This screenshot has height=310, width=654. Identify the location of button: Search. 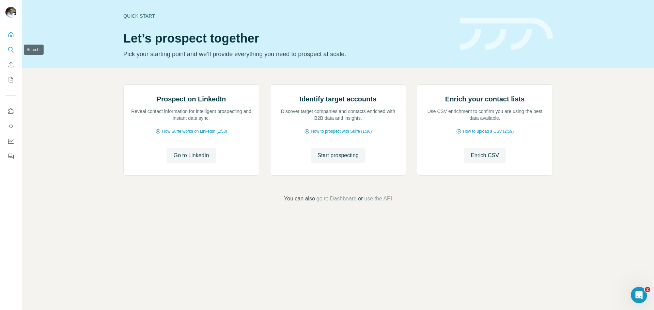
(11, 50).